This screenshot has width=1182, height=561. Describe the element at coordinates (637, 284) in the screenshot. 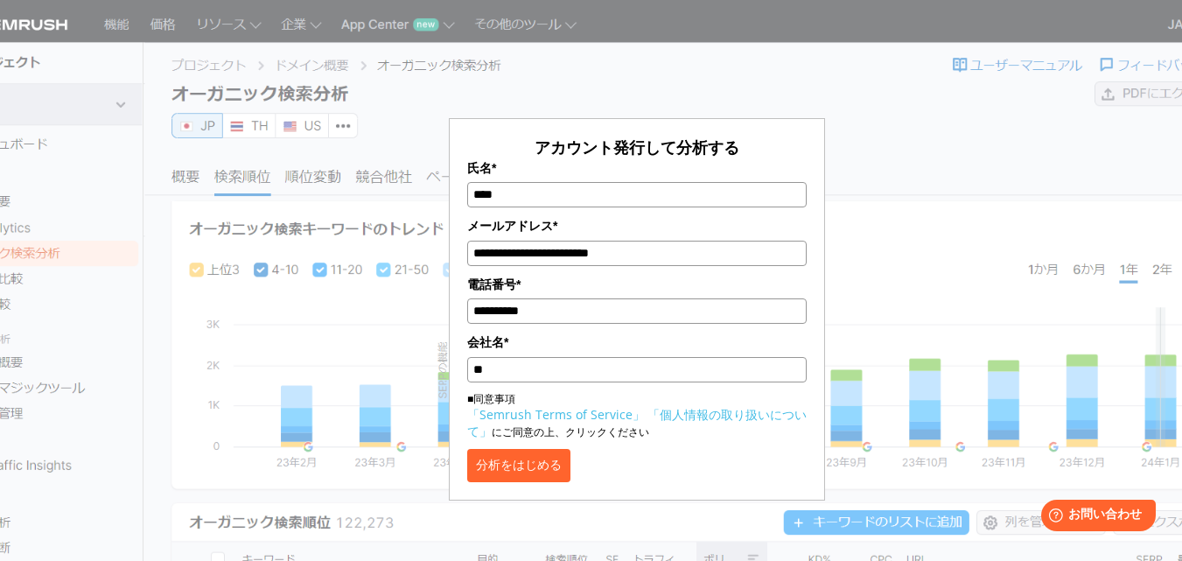

I see `label: 電話番号*` at that location.